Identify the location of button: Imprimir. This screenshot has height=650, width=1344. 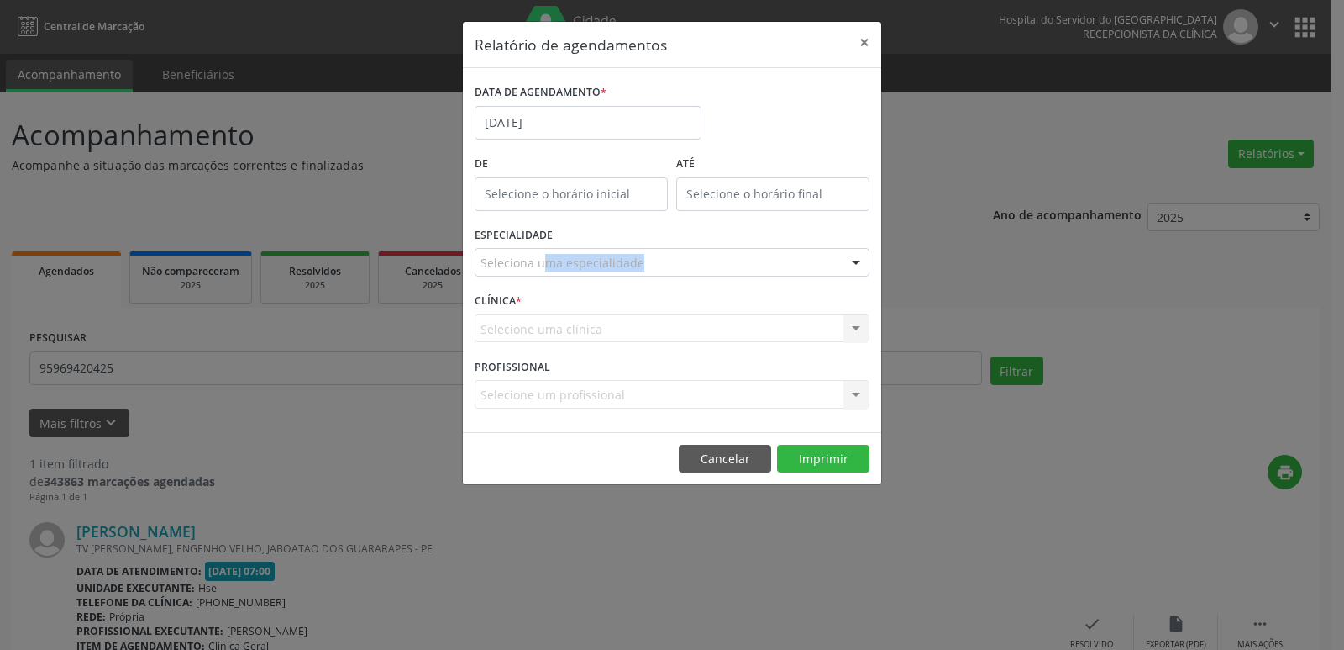
(823, 459).